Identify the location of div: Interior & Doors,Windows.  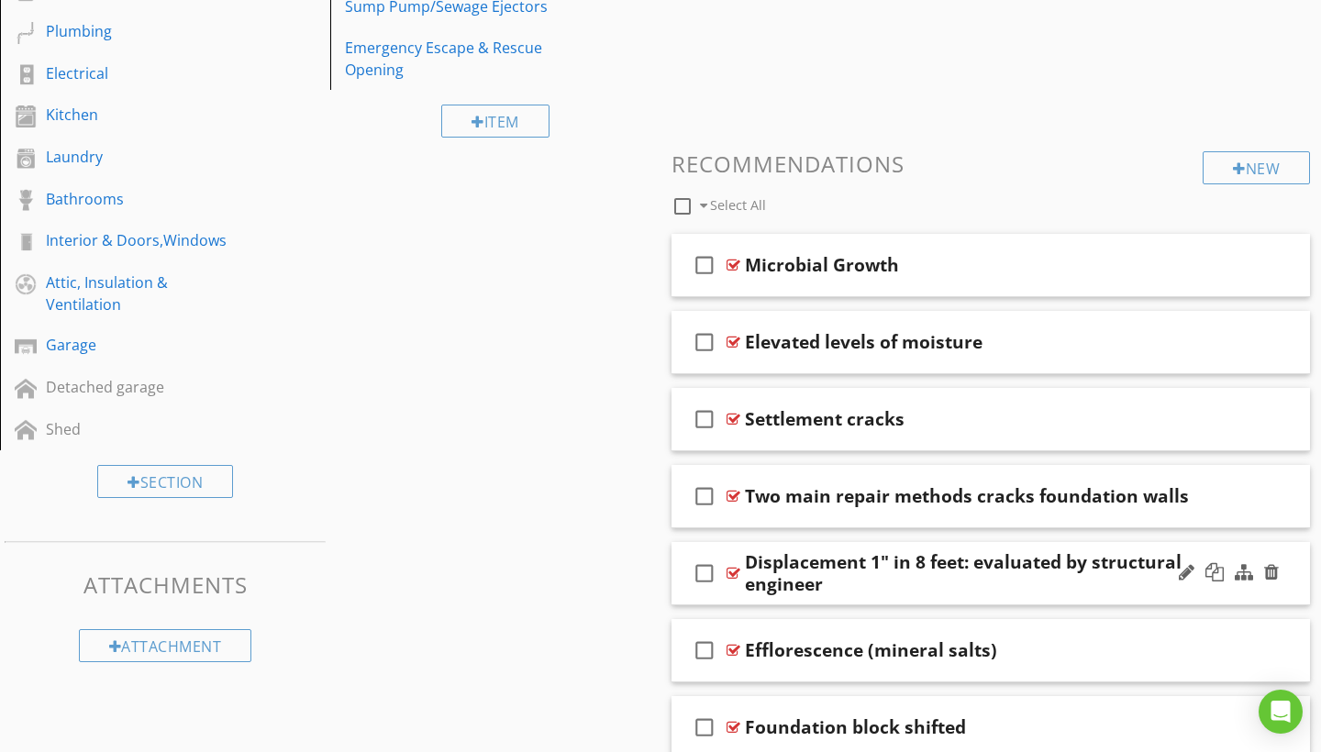
(144, 240).